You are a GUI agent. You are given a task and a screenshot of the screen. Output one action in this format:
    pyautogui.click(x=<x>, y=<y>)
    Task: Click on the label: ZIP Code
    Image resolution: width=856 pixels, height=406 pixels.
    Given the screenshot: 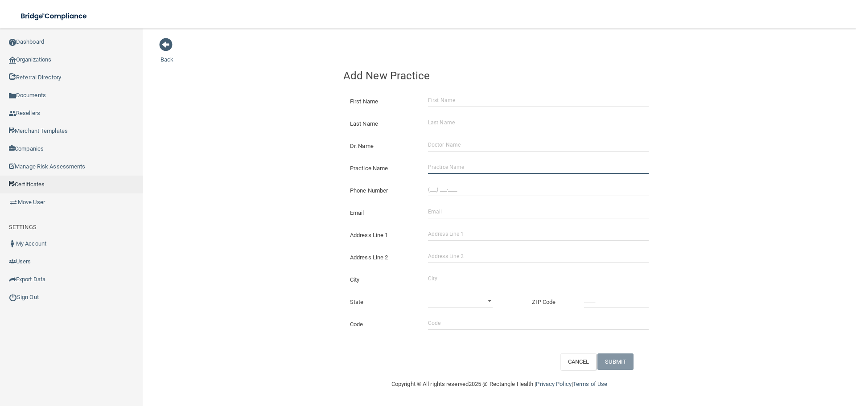 What is the action you would take?
    pyautogui.click(x=551, y=302)
    